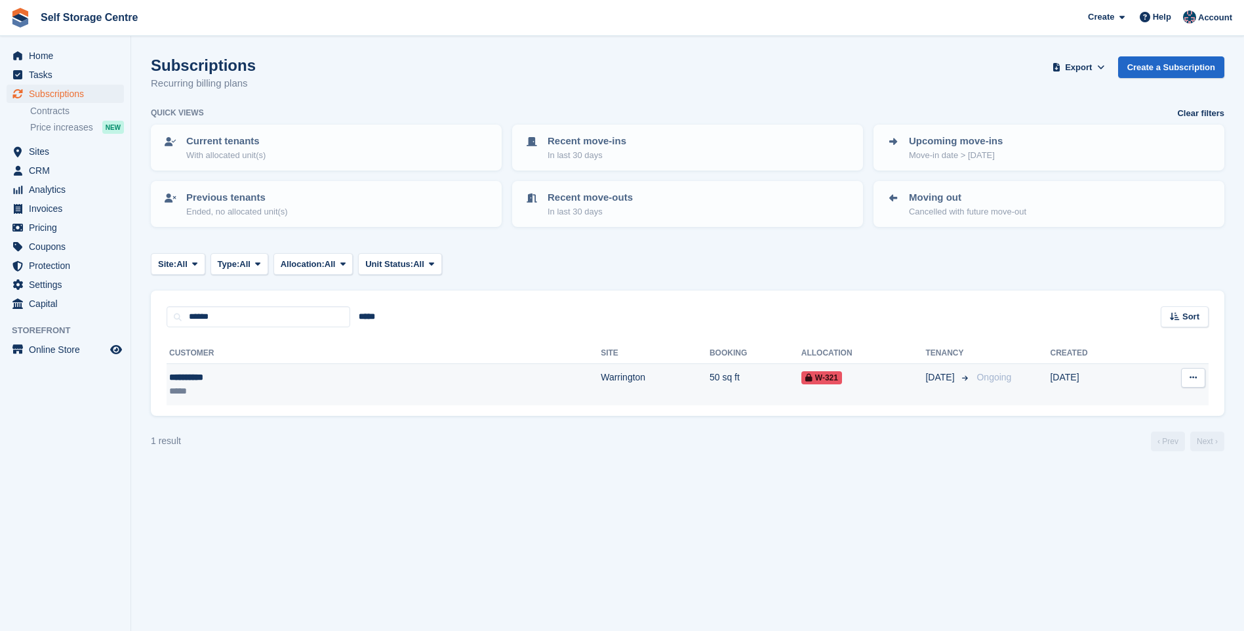 The height and width of the screenshot is (631, 1244). Describe the element at coordinates (237, 197) in the screenshot. I see `p: Previous tenants` at that location.